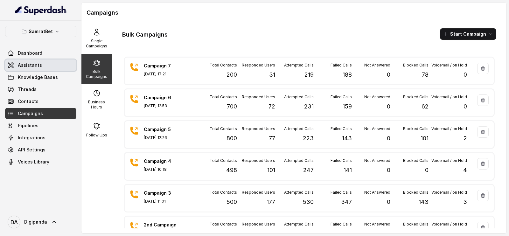  Describe the element at coordinates (468, 34) in the screenshot. I see `button: Start Campaign` at that location.